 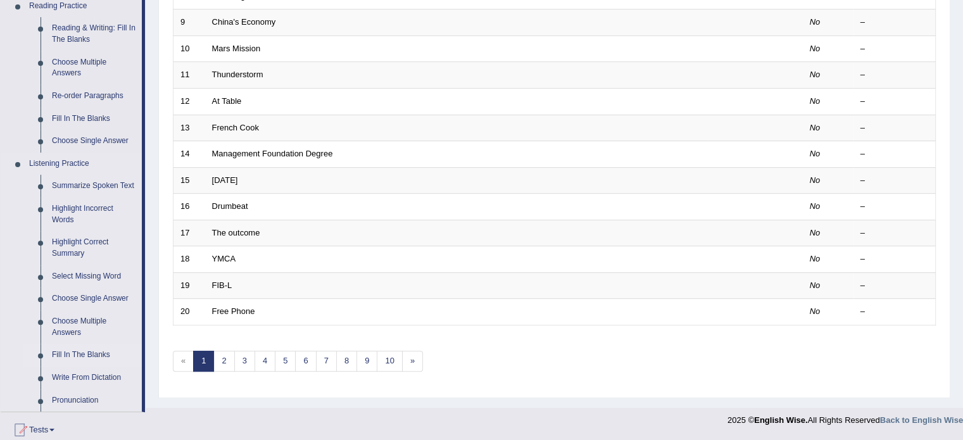 I want to click on a: Pronunciation, so click(x=94, y=401).